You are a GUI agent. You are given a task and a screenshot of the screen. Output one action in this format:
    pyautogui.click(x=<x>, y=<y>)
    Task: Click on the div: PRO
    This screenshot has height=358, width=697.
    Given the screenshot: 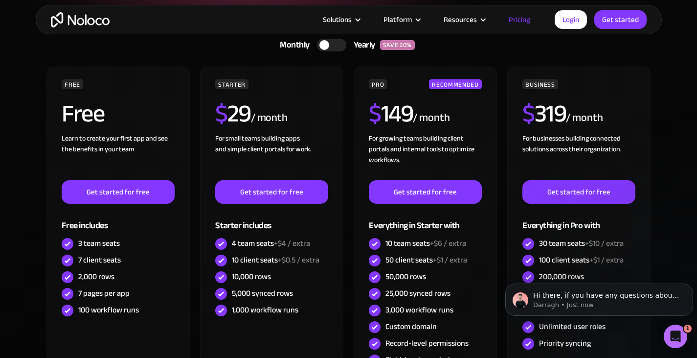 What is the action you would take?
    pyautogui.click(x=378, y=84)
    